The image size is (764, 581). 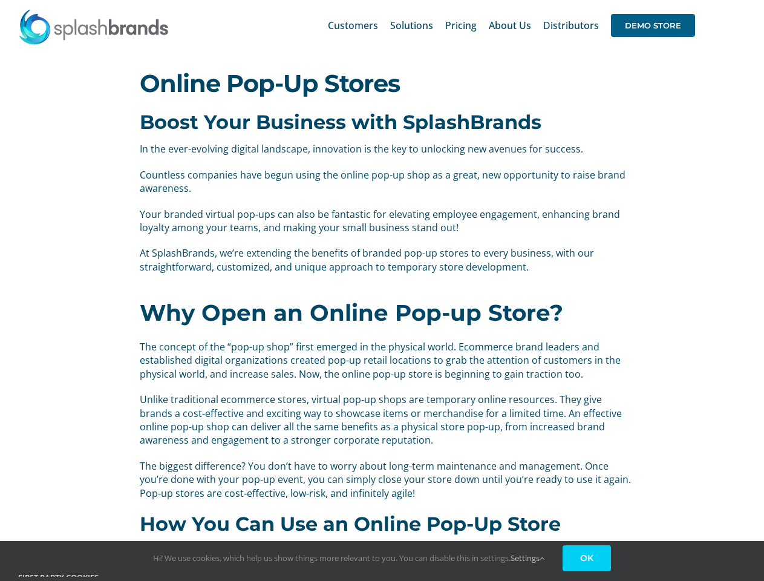 I want to click on a: Distributors, so click(x=571, y=25).